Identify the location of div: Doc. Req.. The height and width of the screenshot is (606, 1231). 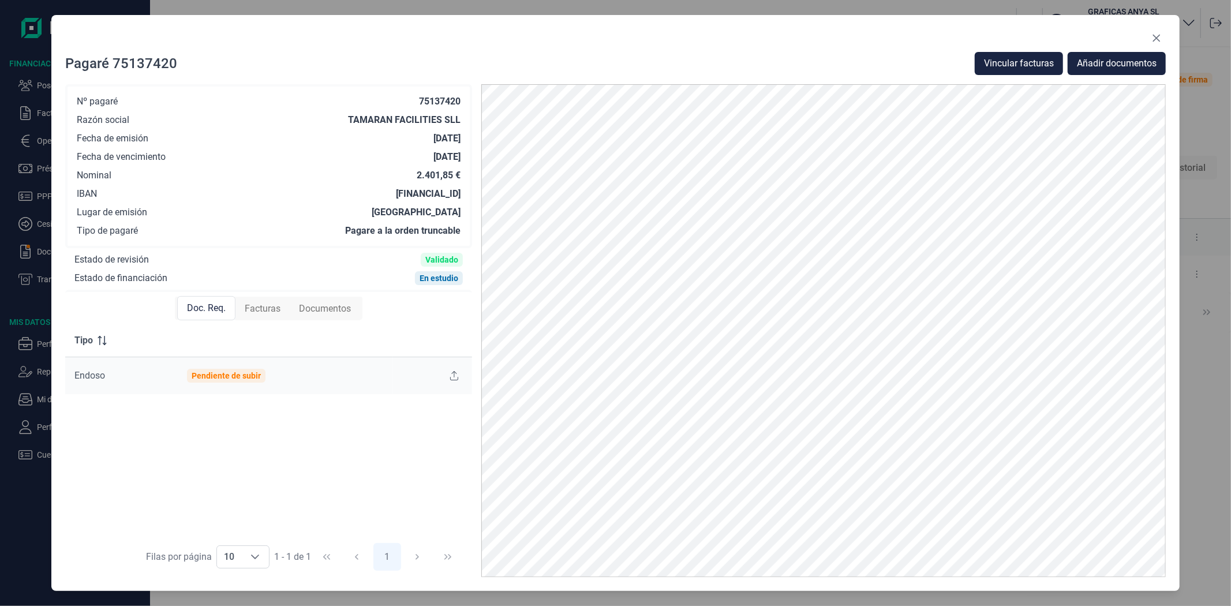
(206, 308).